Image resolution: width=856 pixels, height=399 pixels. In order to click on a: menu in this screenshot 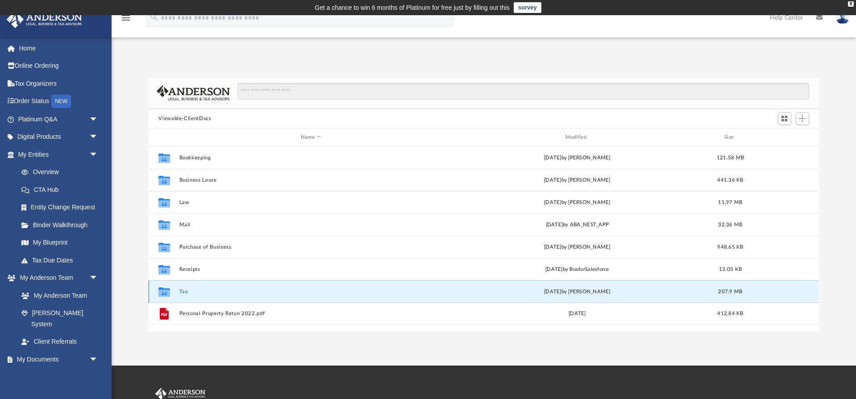, I will do `click(126, 20)`.